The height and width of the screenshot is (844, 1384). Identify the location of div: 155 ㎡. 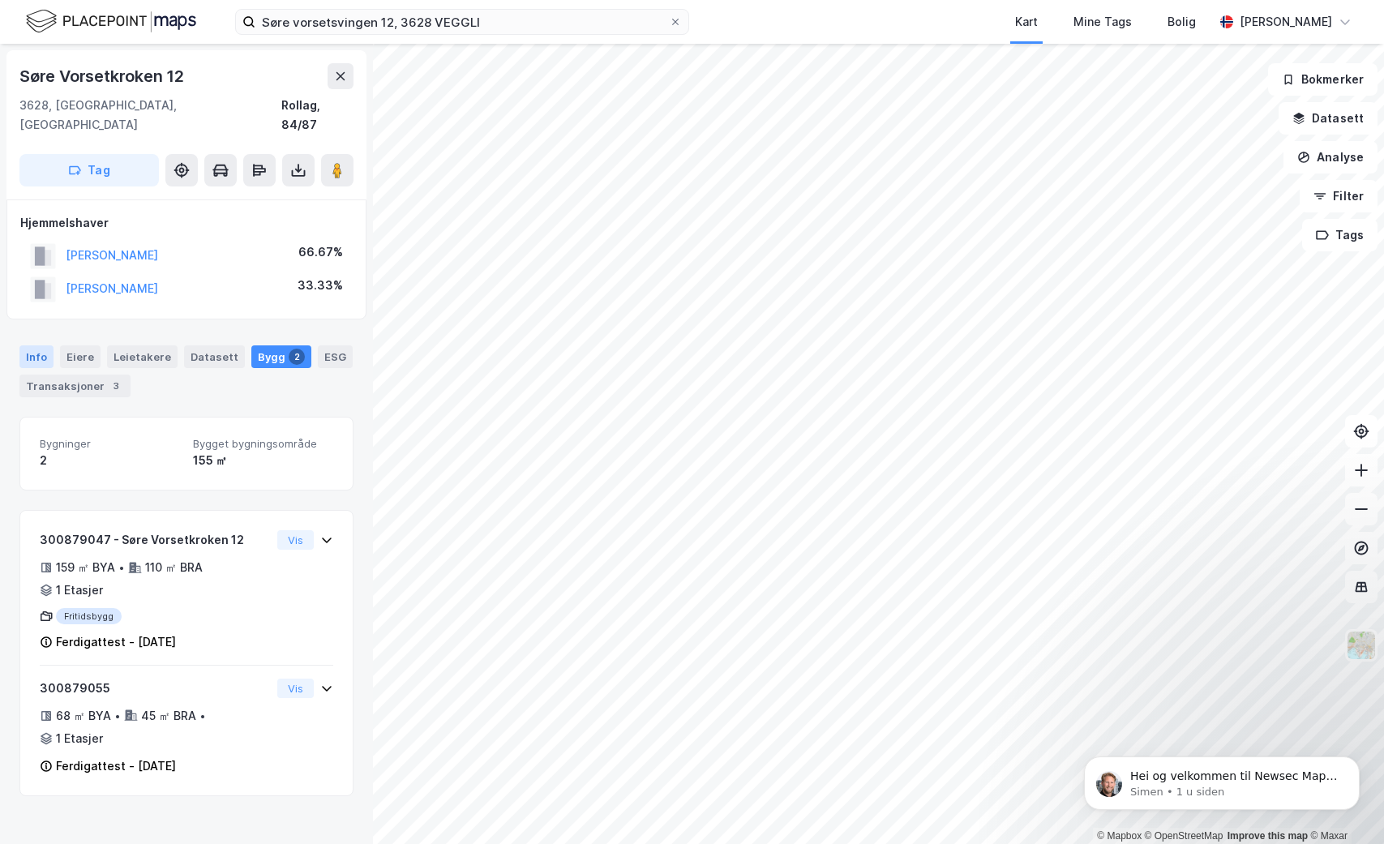
(263, 460).